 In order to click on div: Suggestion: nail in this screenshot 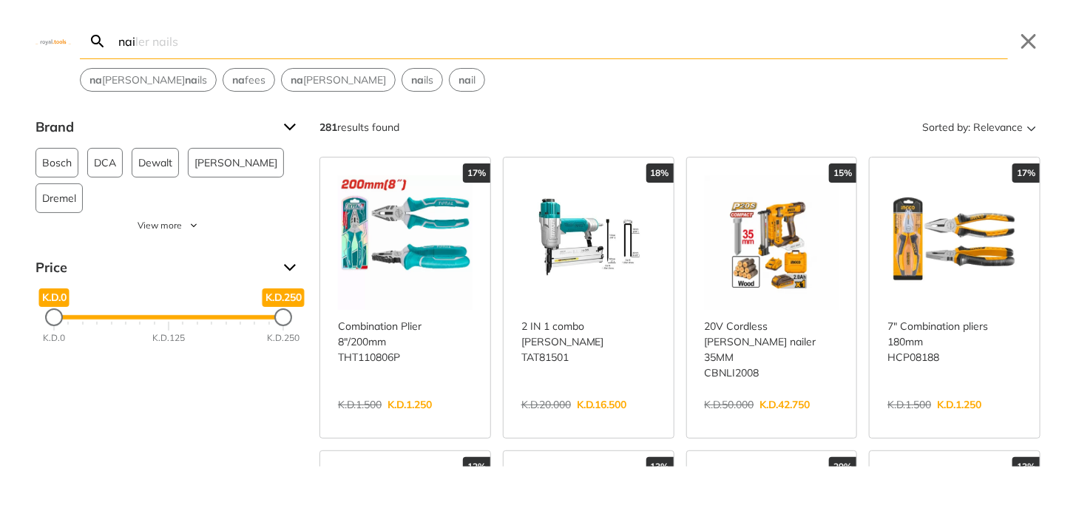, I will do `click(467, 80)`.